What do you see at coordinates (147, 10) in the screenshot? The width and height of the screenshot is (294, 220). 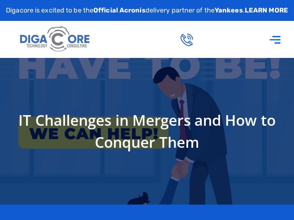 I see `p: Digacore is excited to be the delivery partner of the .` at bounding box center [147, 10].